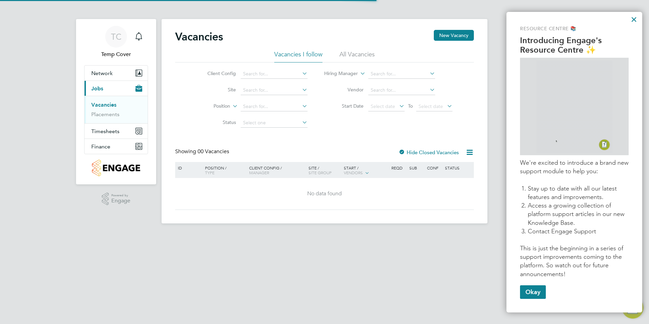 This screenshot has width=649, height=324. Describe the element at coordinates (121, 201) in the screenshot. I see `span: Engage` at that location.